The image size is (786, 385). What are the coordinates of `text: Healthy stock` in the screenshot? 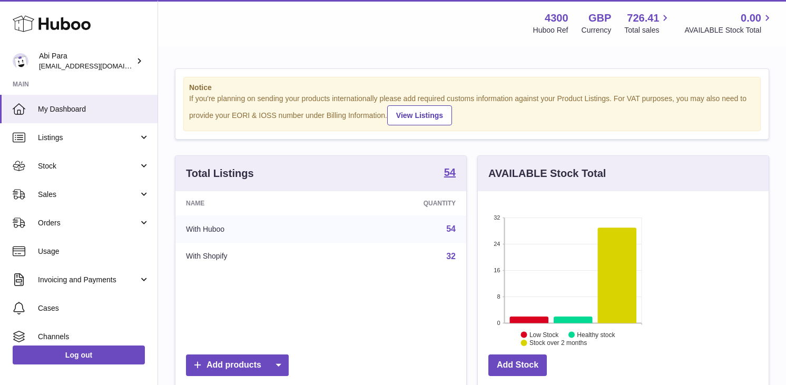 It's located at (596, 335).